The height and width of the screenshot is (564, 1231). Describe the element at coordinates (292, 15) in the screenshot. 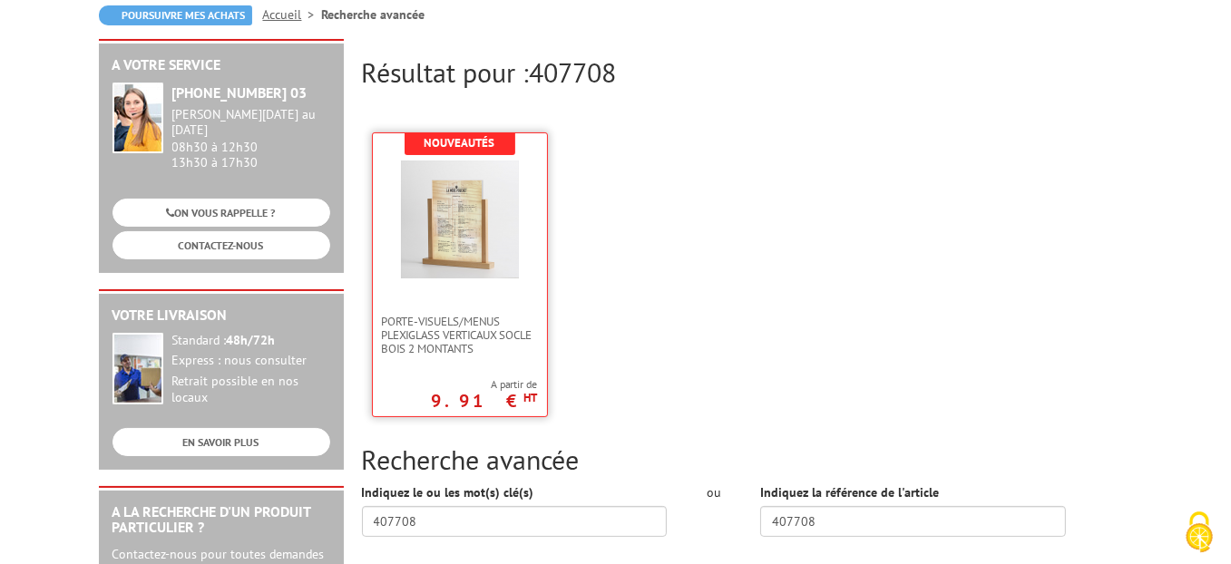

I see `a: Accueil` at that location.